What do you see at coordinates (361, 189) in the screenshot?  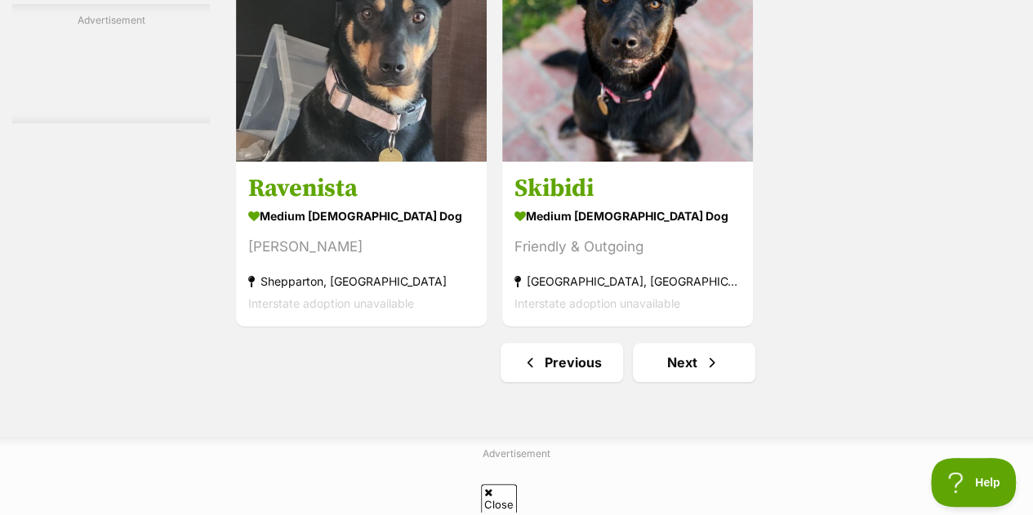 I see `h3: Ravenista` at bounding box center [361, 189].